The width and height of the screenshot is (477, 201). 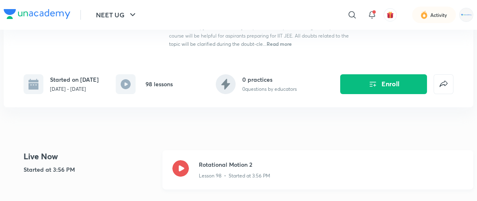 What do you see at coordinates (37, 15) in the screenshot?
I see `a: Company Logo` at bounding box center [37, 15].